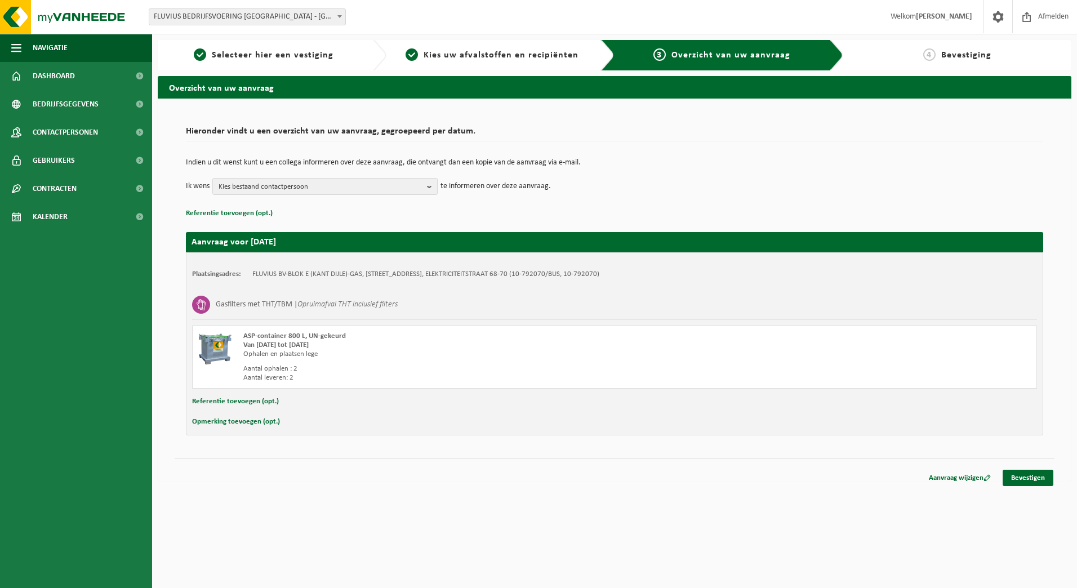  What do you see at coordinates (412, 55) in the screenshot?
I see `span: 2` at bounding box center [412, 55].